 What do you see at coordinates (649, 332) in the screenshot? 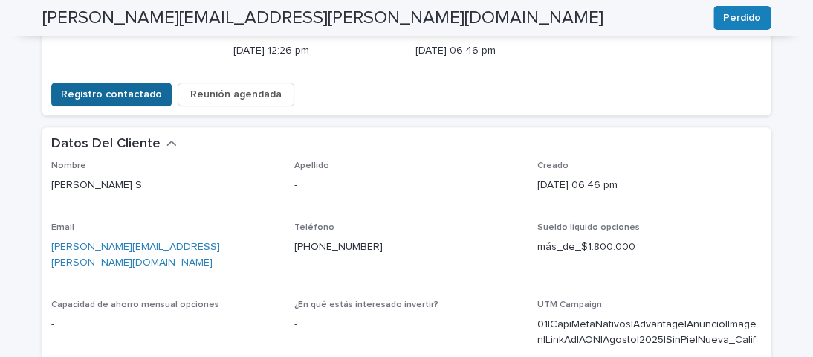
I see `p: 01|CapiMetaNativos|Advantage|Anuncio|Imagen|LinkAd|AON|Agosto|2025|SinPie|Nueva_Calif` at bounding box center [649, 332].